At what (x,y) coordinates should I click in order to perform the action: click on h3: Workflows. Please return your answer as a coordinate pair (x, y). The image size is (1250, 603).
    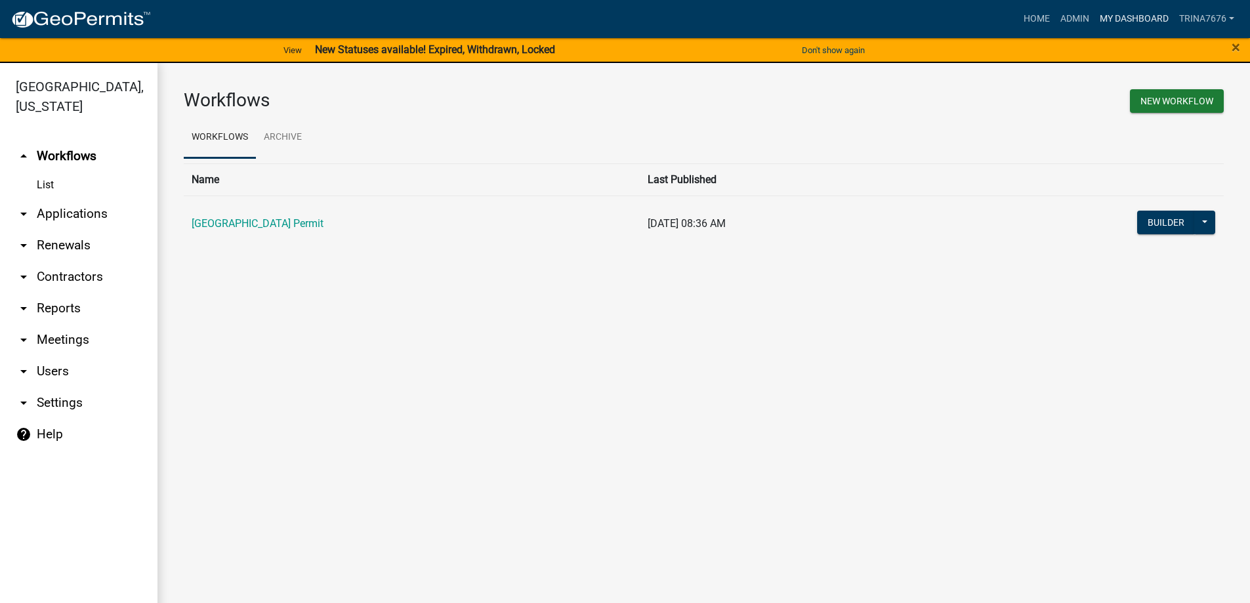
    Looking at the image, I should click on (439, 100).